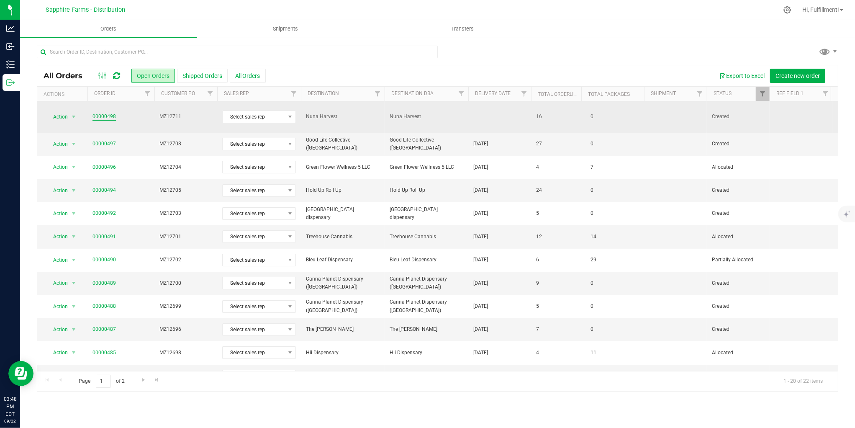 This screenshot has height=428, width=855. I want to click on span: Hii Dispensary, so click(426, 352).